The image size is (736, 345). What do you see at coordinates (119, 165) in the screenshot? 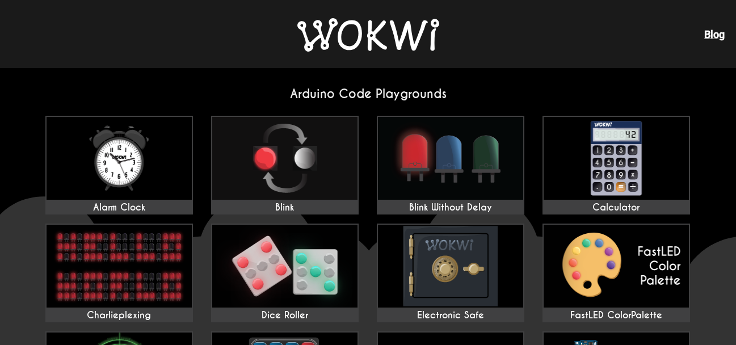
I see `a: Alarm Clock` at bounding box center [119, 165].